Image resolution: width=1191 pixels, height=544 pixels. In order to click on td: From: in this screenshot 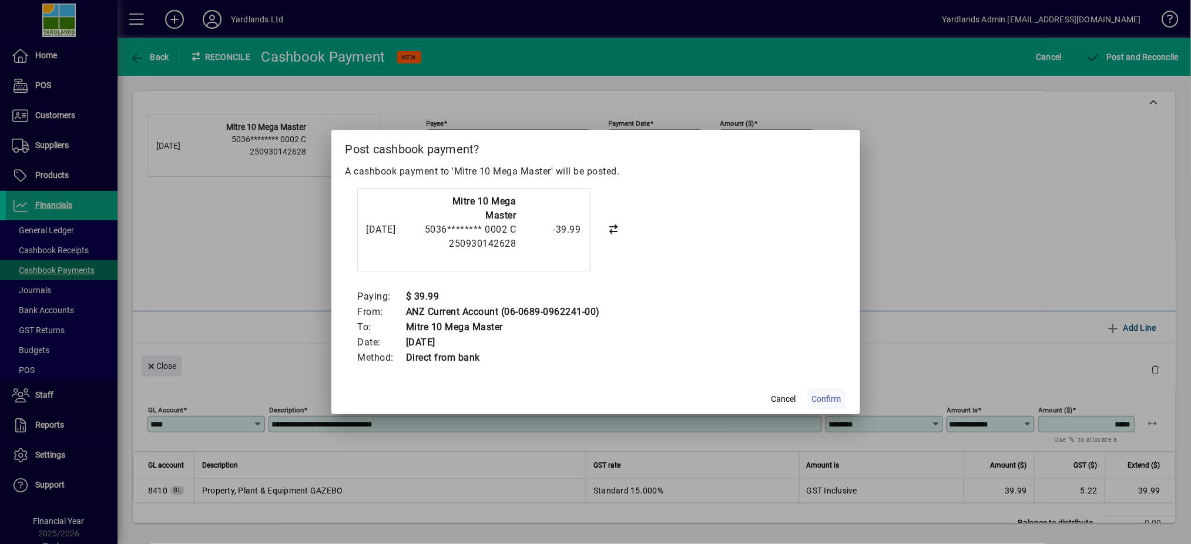, I will do `click(381, 312)`.